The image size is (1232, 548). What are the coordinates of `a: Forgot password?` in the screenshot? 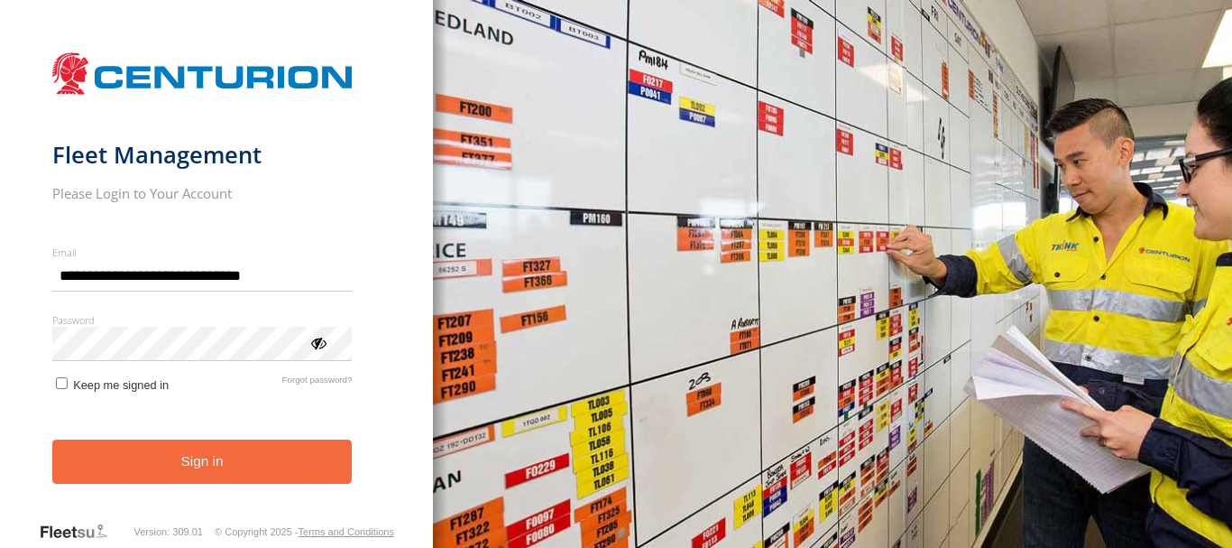 It's located at (318, 383).